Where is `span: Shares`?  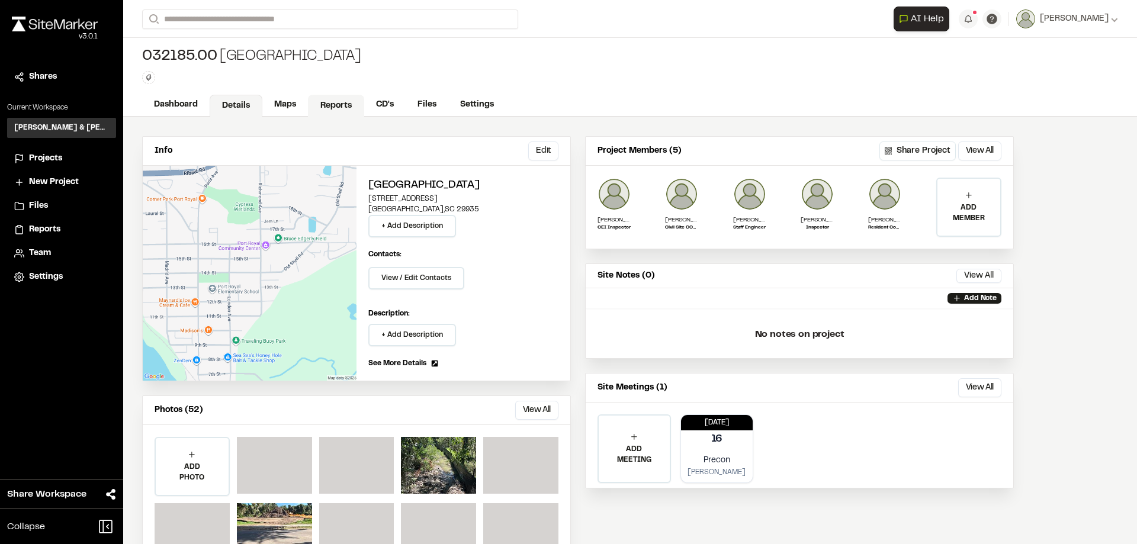 span: Shares is located at coordinates (43, 77).